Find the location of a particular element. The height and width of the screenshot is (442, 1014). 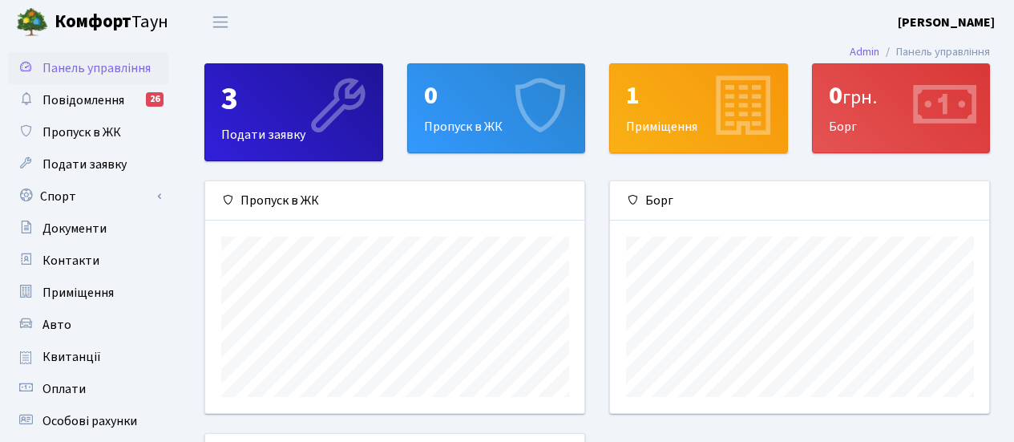

span: Авто is located at coordinates (57, 325).